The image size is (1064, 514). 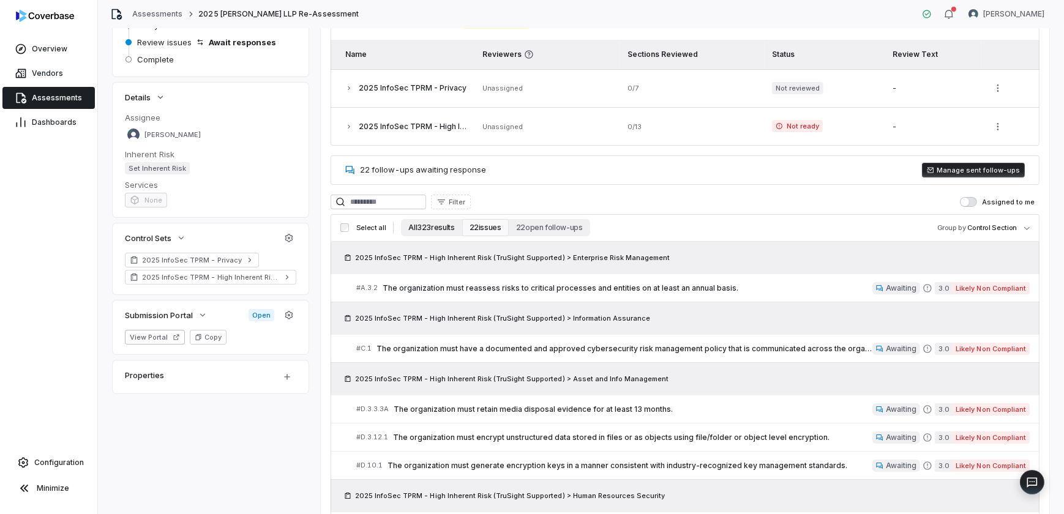 What do you see at coordinates (369, 465) in the screenshot?
I see `span: # D.10.1` at bounding box center [369, 465].